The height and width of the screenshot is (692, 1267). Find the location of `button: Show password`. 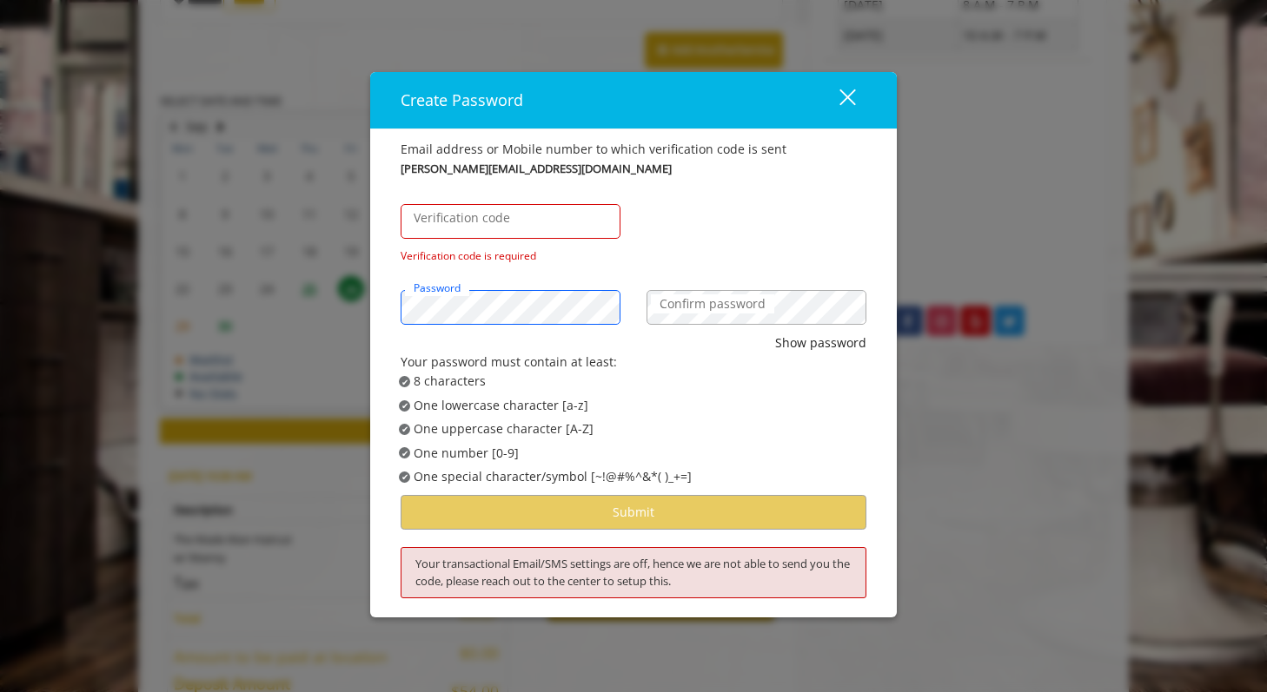

button: Show password is located at coordinates (820, 343).